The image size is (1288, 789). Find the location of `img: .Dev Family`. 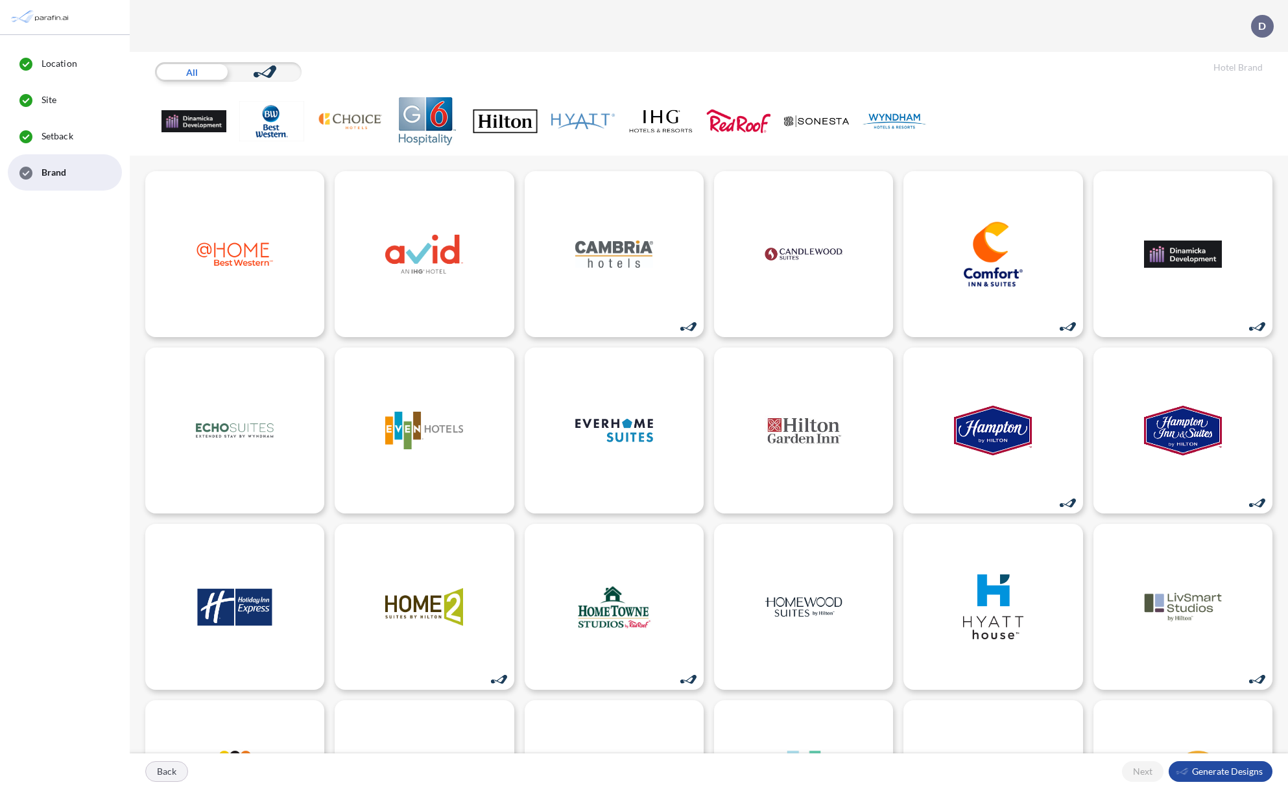

img: .Dev Family is located at coordinates (194, 121).